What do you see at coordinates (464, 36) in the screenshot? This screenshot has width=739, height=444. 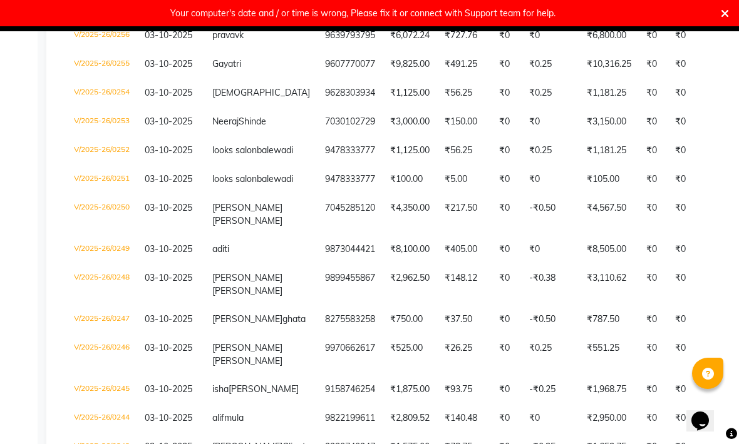 I see `td: ₹727.76` at bounding box center [464, 36].